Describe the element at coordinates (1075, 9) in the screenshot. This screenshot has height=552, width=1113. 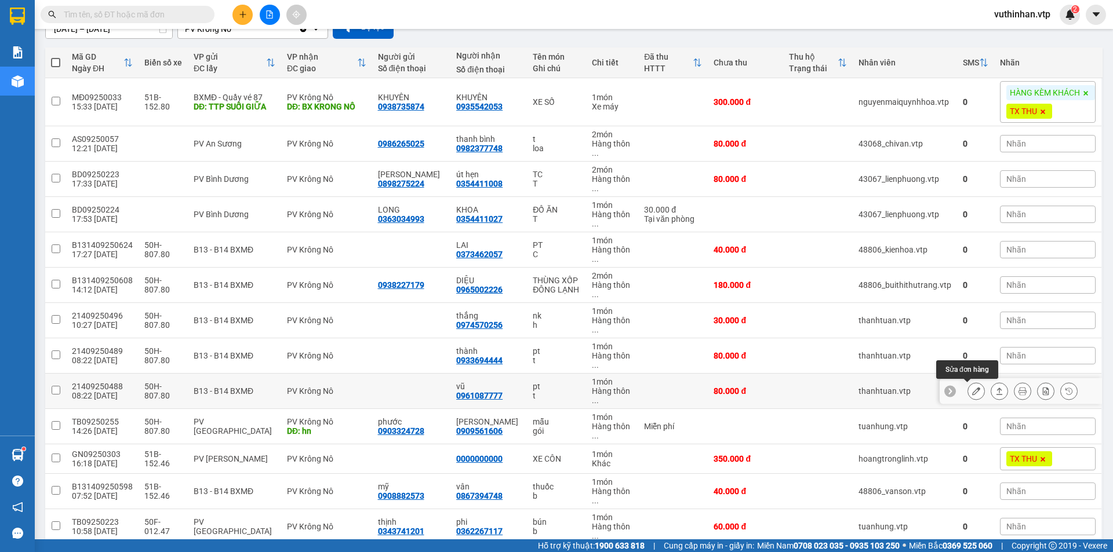
I see `sup: 2` at that location.